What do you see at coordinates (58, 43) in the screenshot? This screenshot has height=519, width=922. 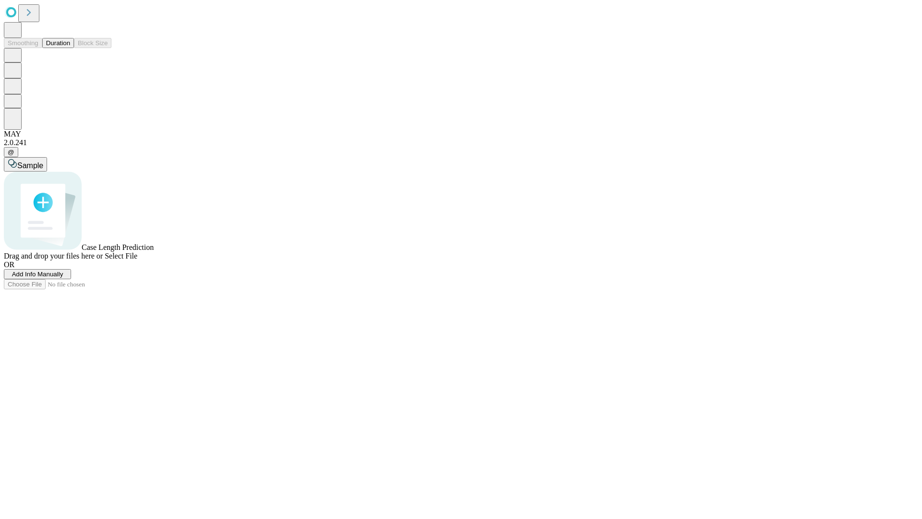 I see `button: Duration` at bounding box center [58, 43].